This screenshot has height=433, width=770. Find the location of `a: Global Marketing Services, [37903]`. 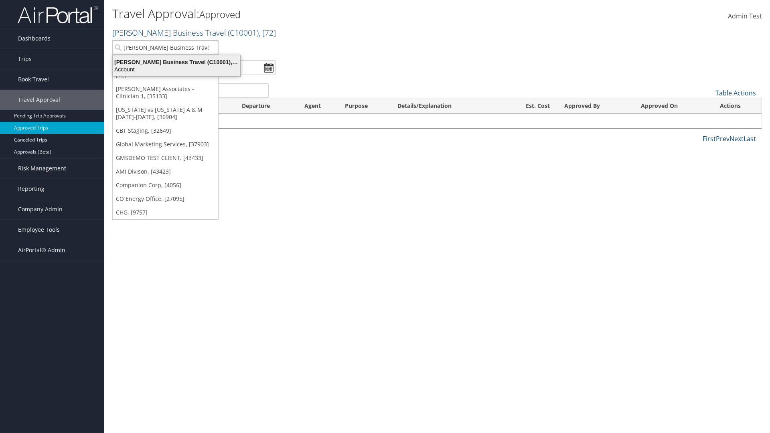

a: Global Marketing Services, [37903] is located at coordinates (165, 144).